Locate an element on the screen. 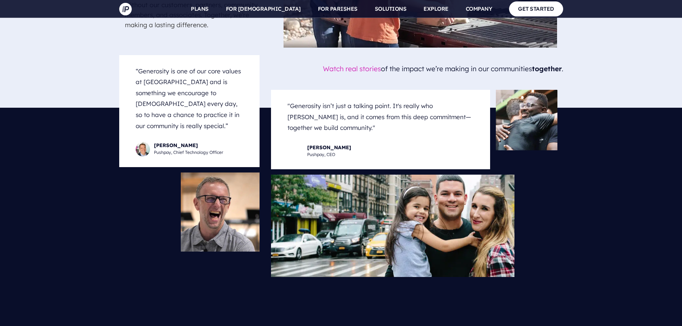  div: Pushpay, Chief Technology Officer is located at coordinates (188, 149).